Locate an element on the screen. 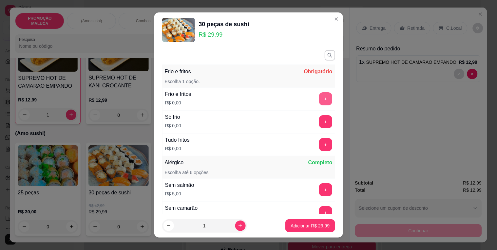 The height and width of the screenshot is (250, 497). div: Frio e fritos is located at coordinates (178, 94).